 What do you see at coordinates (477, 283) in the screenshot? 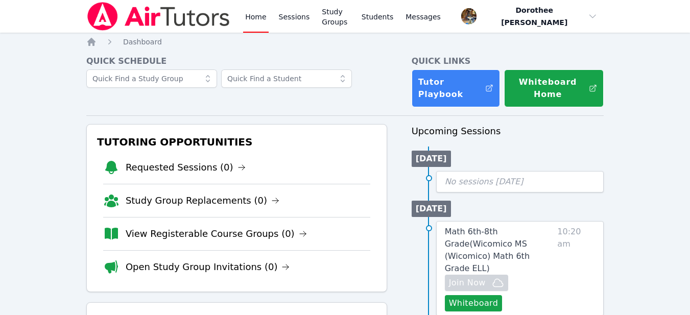
I see `button: Join Now` at bounding box center [477, 283].